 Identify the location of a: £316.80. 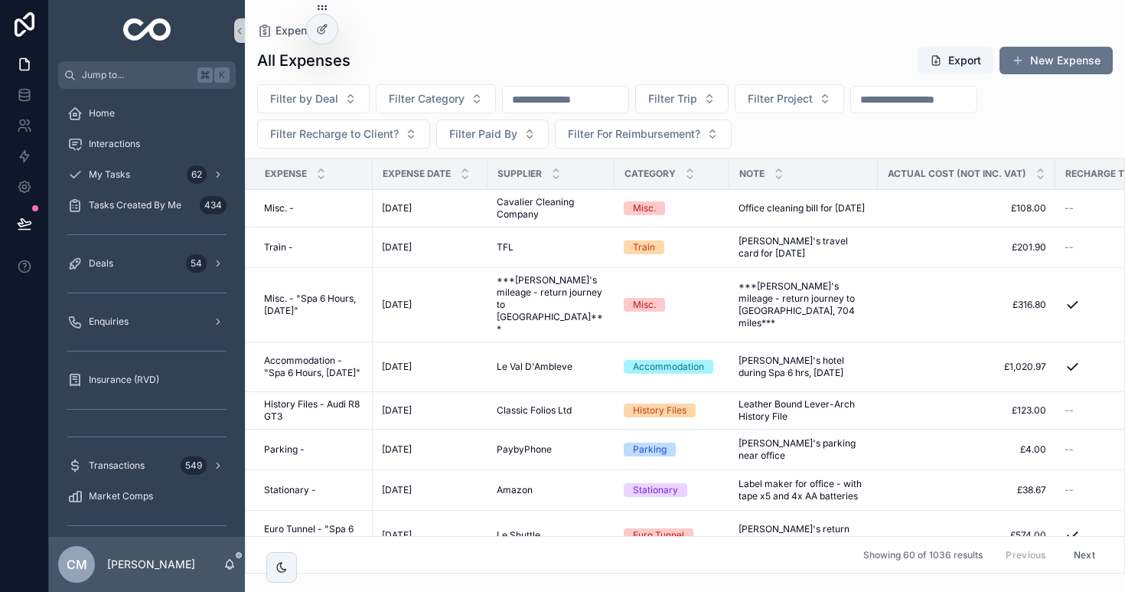
(967, 305).